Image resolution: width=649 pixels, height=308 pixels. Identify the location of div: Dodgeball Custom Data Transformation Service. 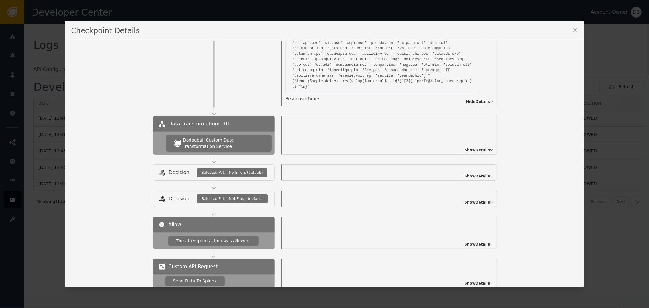
(223, 143).